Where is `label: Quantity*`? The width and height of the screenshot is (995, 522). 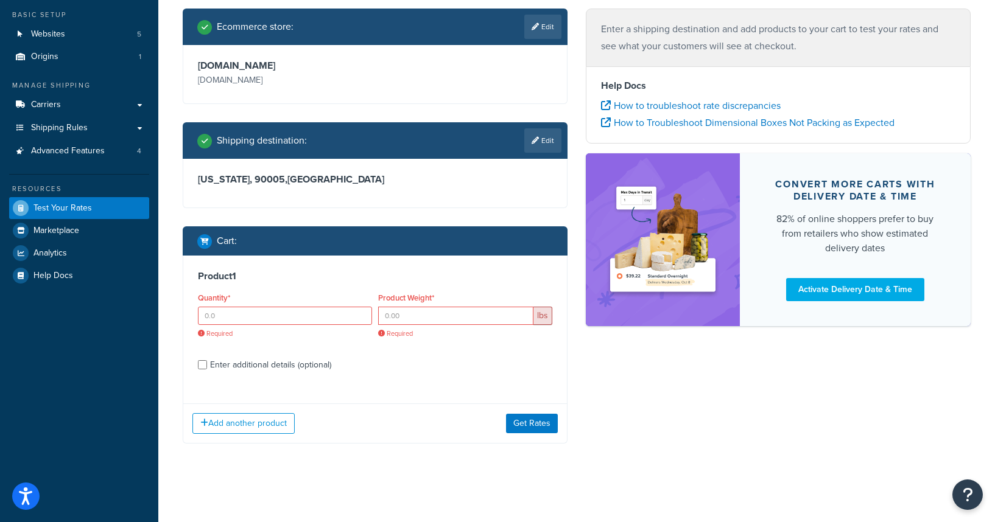 label: Quantity* is located at coordinates (214, 298).